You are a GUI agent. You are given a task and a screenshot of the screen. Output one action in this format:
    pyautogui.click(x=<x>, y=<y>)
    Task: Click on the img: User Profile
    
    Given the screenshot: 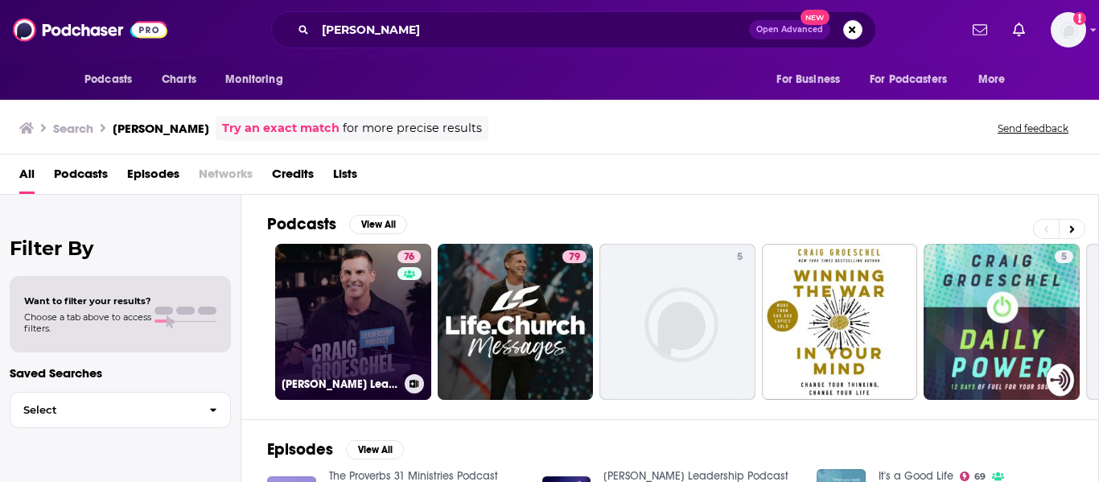 What is the action you would take?
    pyautogui.click(x=1068, y=30)
    